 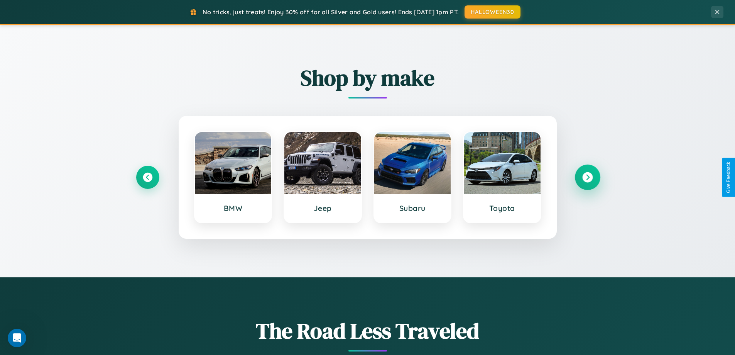 What do you see at coordinates (412, 208) in the screenshot?
I see `h3: Subaru` at bounding box center [412, 208].